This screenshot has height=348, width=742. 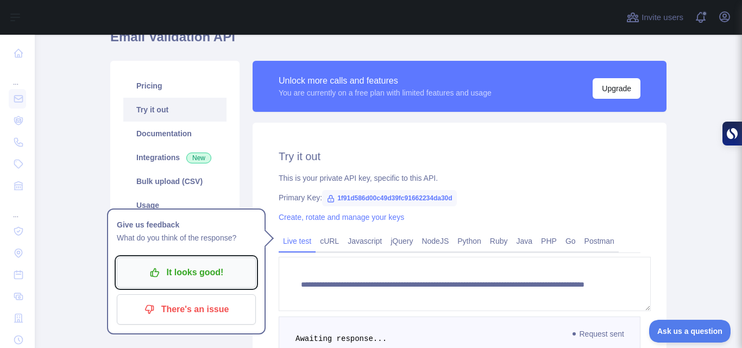 What do you see at coordinates (186, 225) in the screenshot?
I see `h1: Give us feedback` at bounding box center [186, 225].